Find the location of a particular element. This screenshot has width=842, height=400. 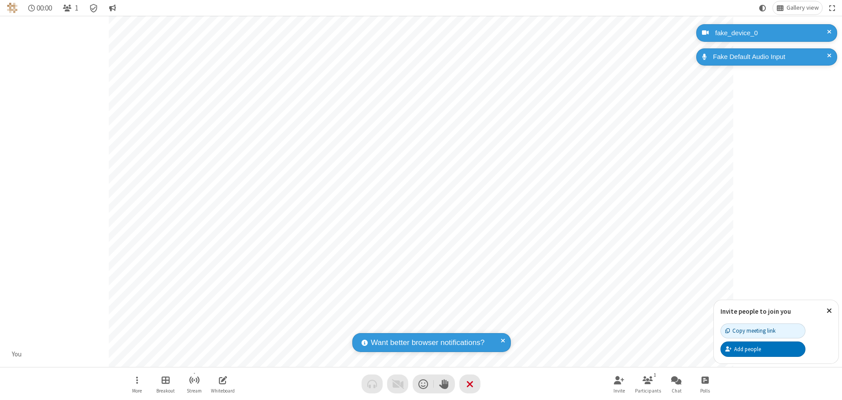

button: End or leave meeting is located at coordinates (470, 384).